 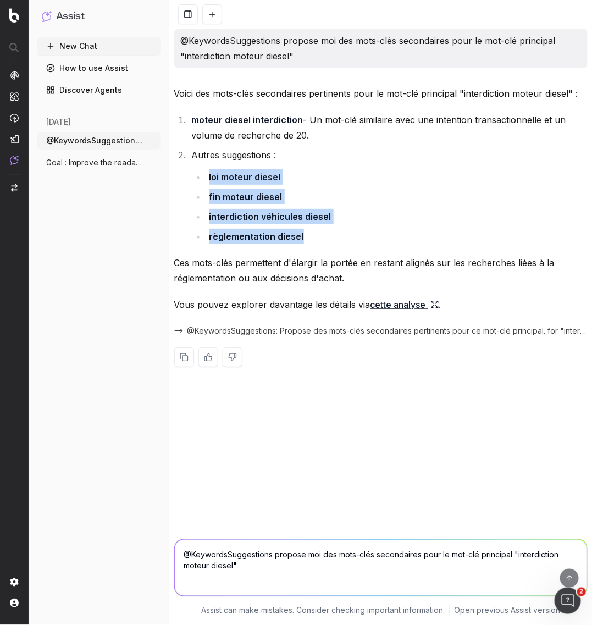 I want to click on span: @KeywordsSuggestions: Propose des mots-clés secondaires pertinents pour ce mot-clé principal. for..., so click(x=387, y=331).